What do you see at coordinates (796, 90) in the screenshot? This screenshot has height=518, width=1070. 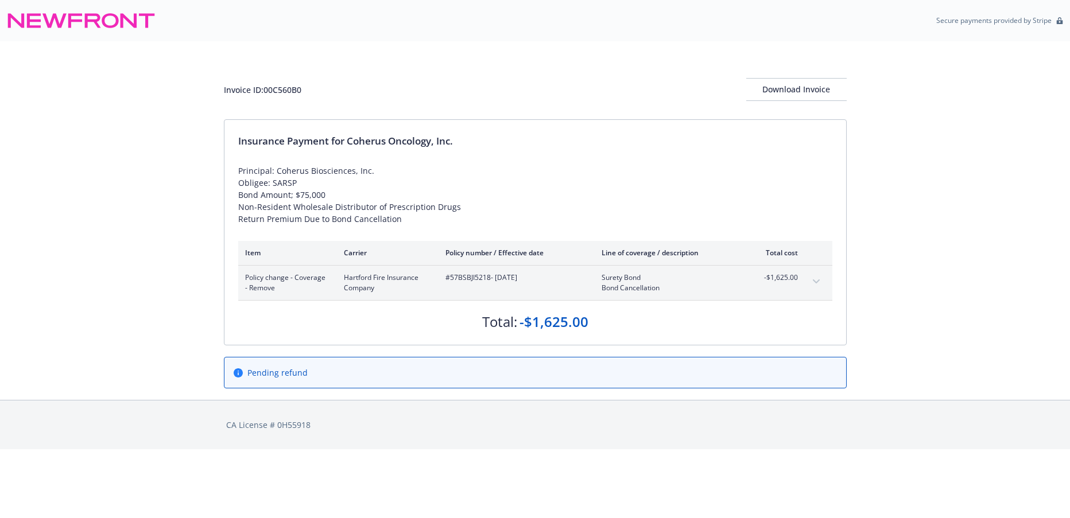 I see `button: Download Invoice` at bounding box center [796, 90].